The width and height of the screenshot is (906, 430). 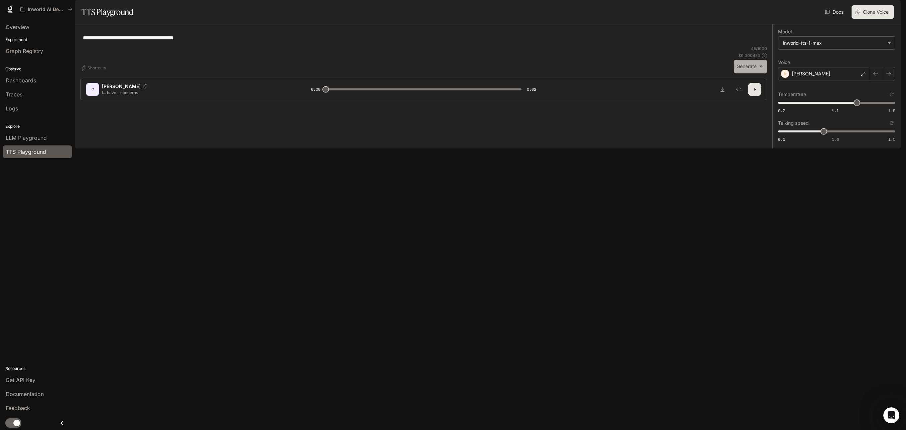 What do you see at coordinates (107, 12) in the screenshot?
I see `h1: TTS Playground` at bounding box center [107, 12].